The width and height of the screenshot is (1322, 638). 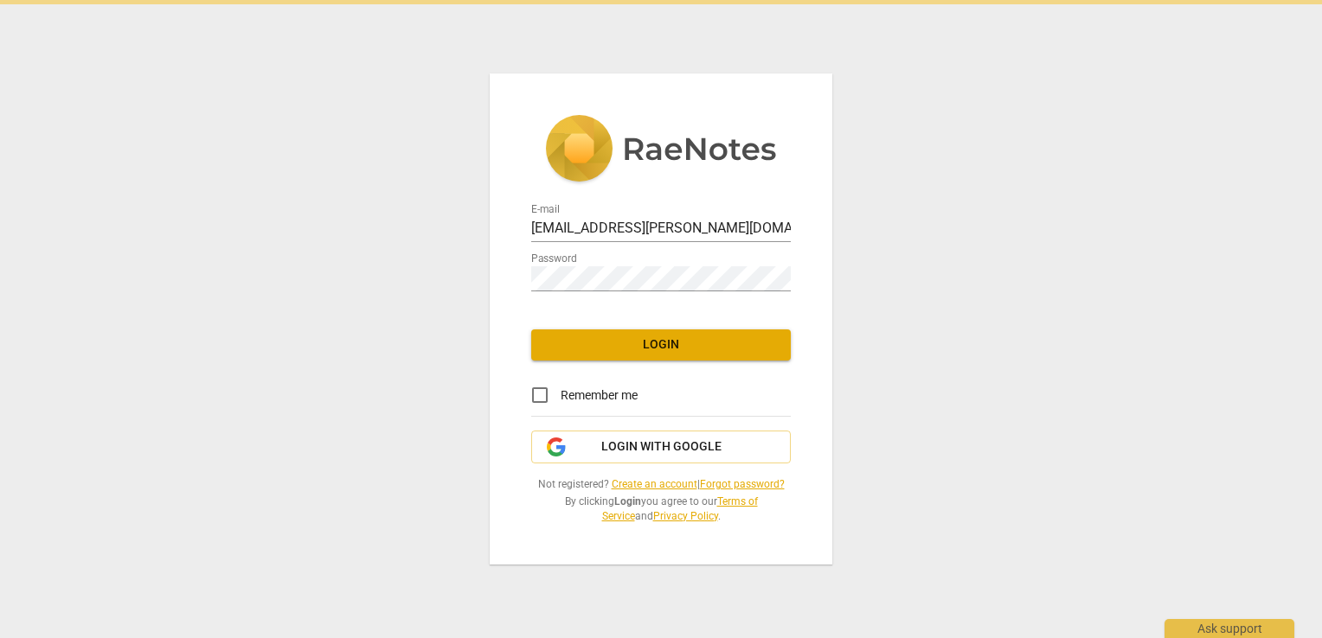 I want to click on a: Forgot password?, so click(x=742, y=484).